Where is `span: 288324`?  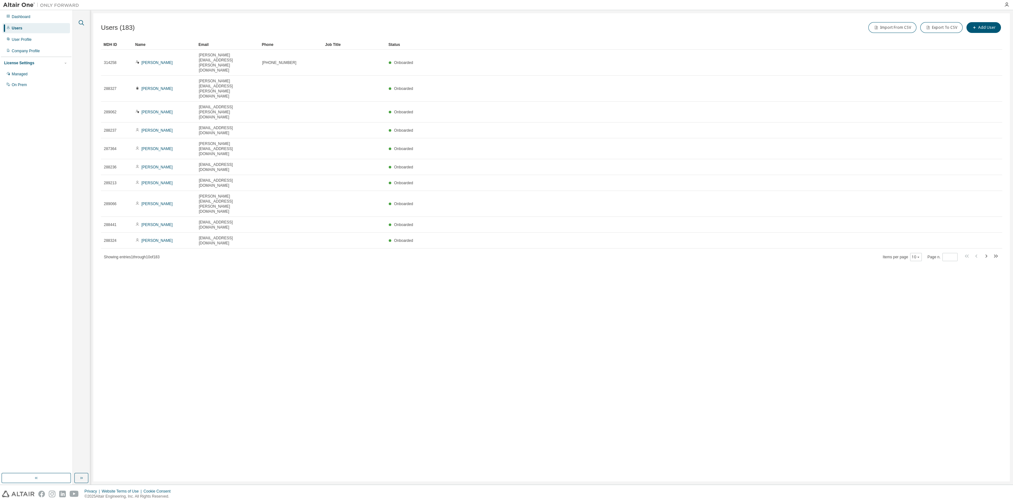
span: 288324 is located at coordinates (110, 241).